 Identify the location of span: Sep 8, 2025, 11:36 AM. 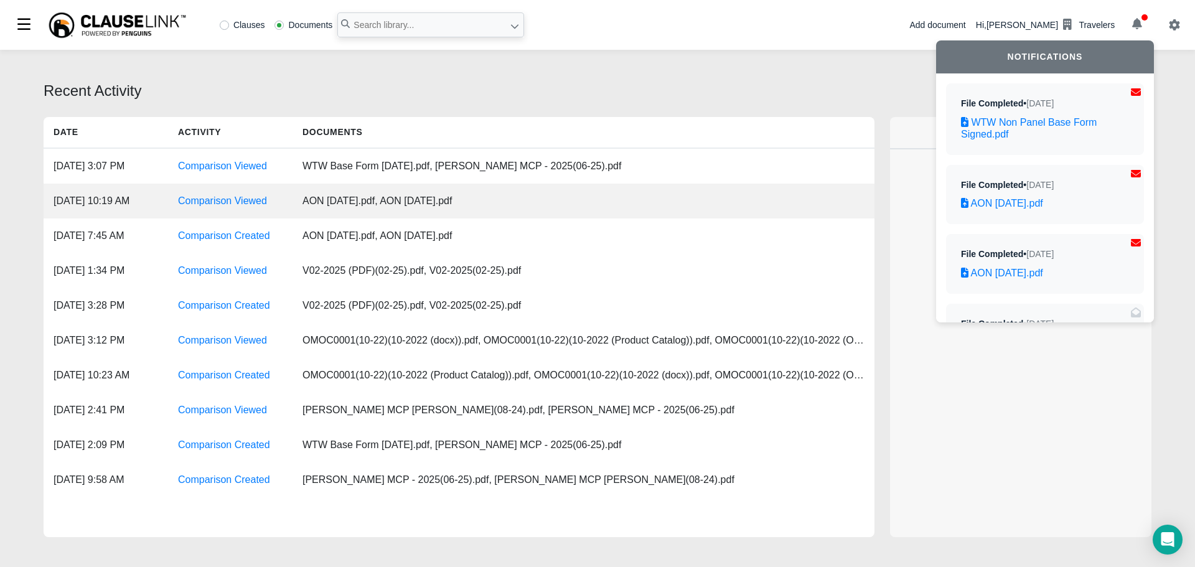
(1040, 254).